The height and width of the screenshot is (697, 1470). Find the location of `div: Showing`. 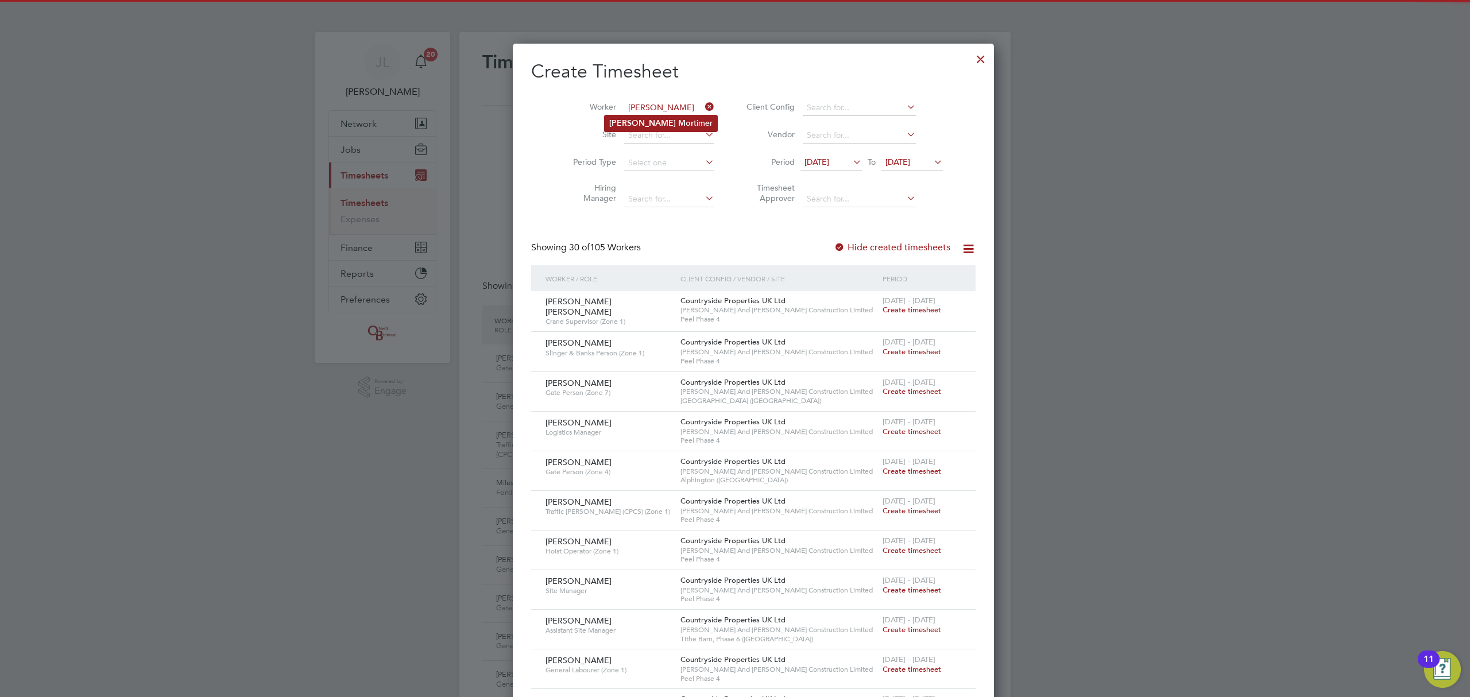

div: Showing is located at coordinates (587, 248).